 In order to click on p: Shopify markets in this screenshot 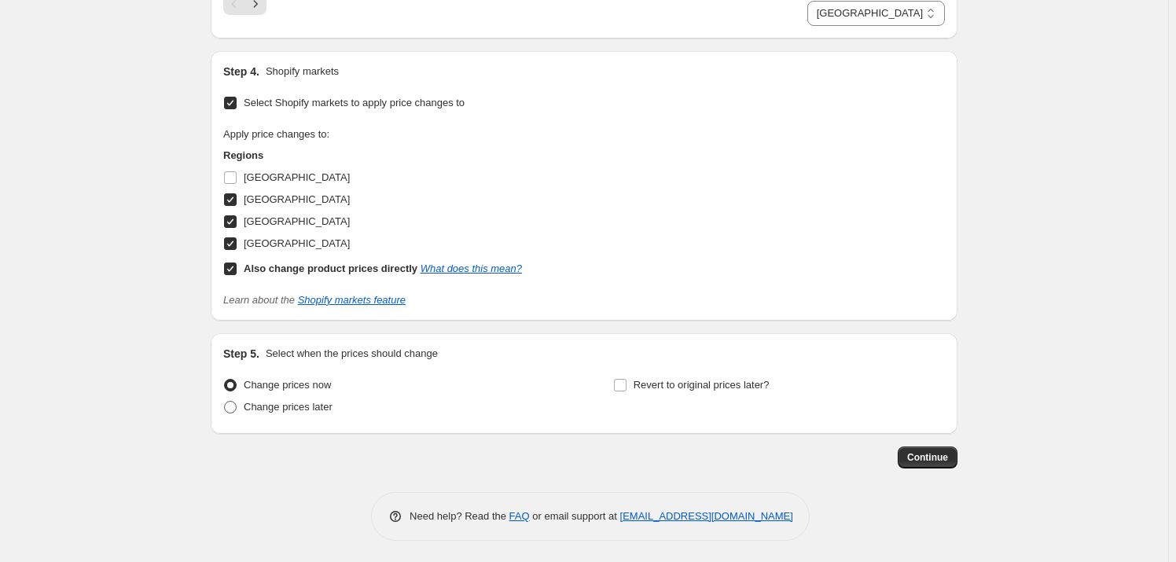, I will do `click(302, 72)`.